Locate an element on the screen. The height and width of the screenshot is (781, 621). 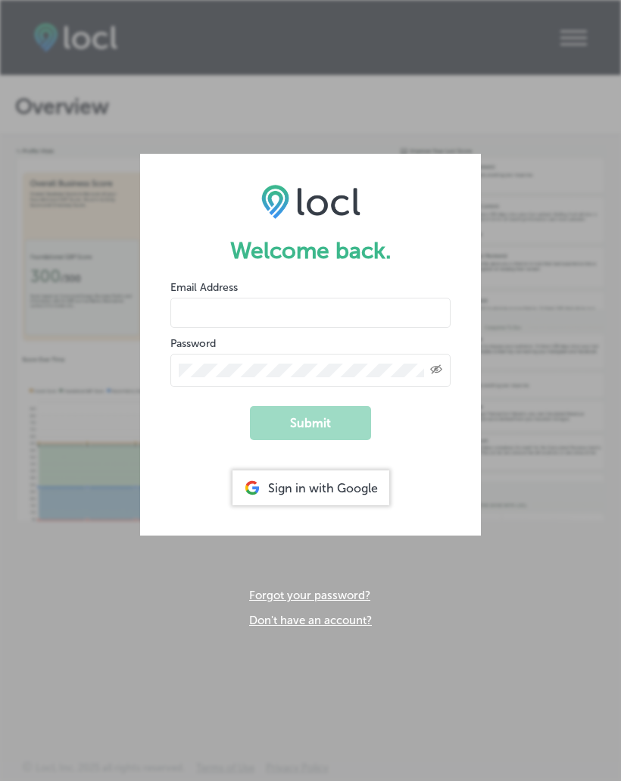
div: Sign in with Google is located at coordinates (311, 488).